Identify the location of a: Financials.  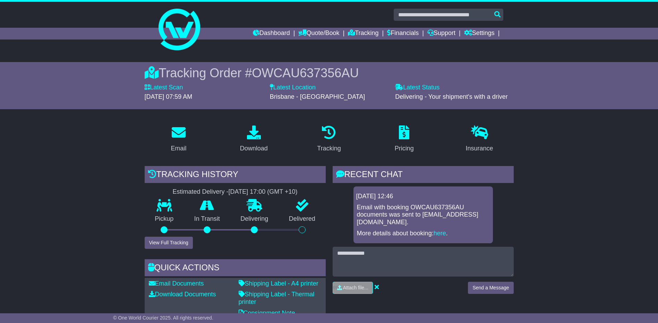
(403, 34).